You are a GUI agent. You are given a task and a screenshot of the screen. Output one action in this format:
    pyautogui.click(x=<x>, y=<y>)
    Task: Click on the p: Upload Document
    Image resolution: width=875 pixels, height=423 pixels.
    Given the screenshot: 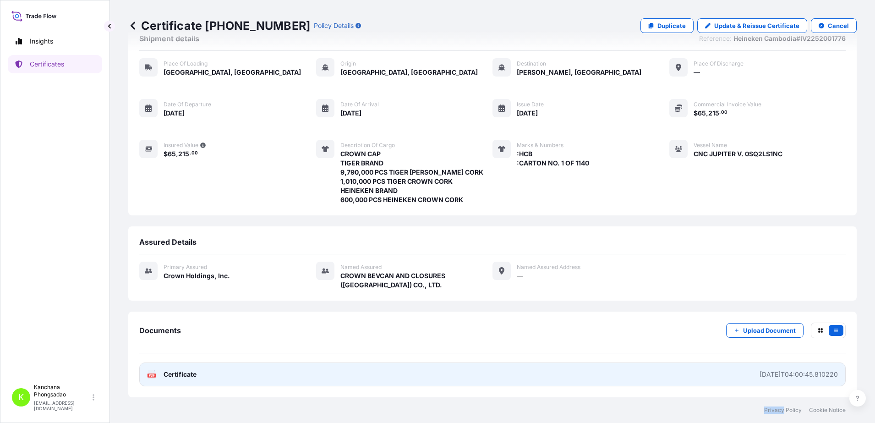 What is the action you would take?
    pyautogui.click(x=769, y=330)
    